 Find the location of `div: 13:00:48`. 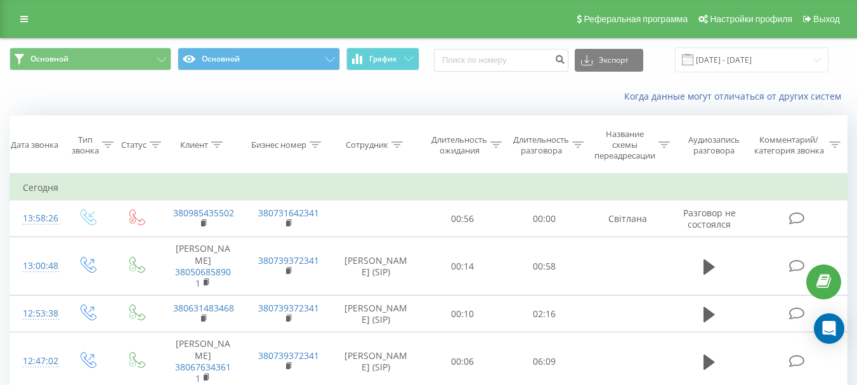

div: 13:00:48 is located at coordinates (36, 266).